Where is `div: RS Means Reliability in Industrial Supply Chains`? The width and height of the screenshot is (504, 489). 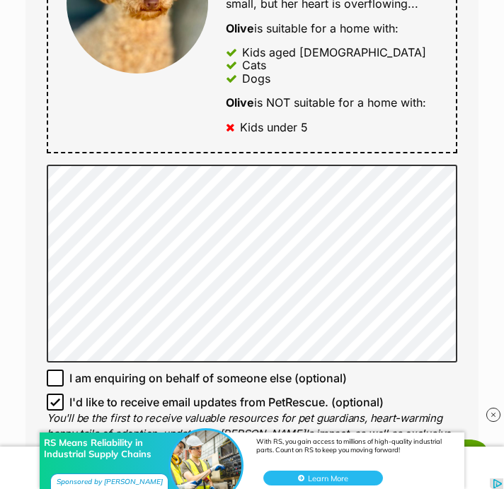 div: RS Means Reliability in Industrial Supply Chains is located at coordinates (103, 44).